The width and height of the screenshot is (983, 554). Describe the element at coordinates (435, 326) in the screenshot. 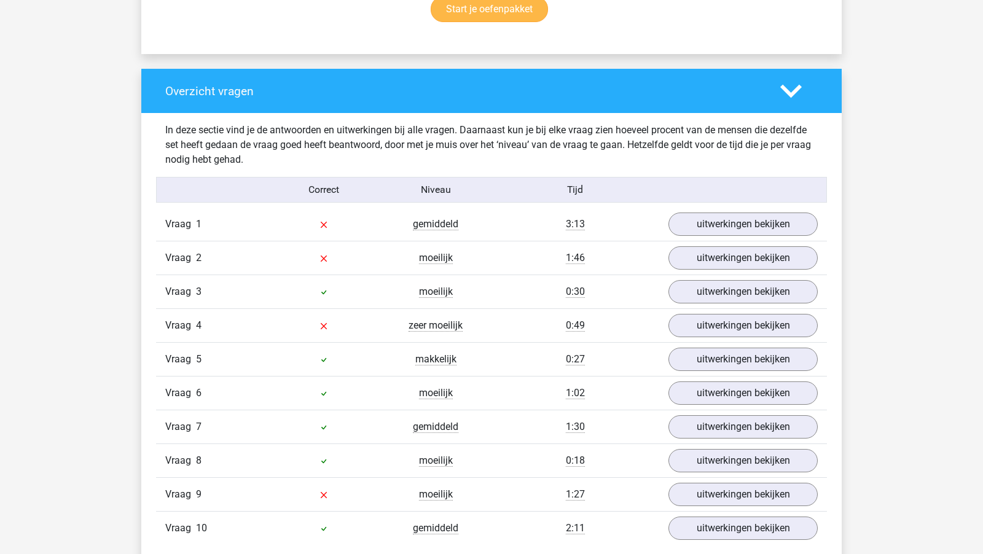

I see `span: zeer moeilijk` at that location.